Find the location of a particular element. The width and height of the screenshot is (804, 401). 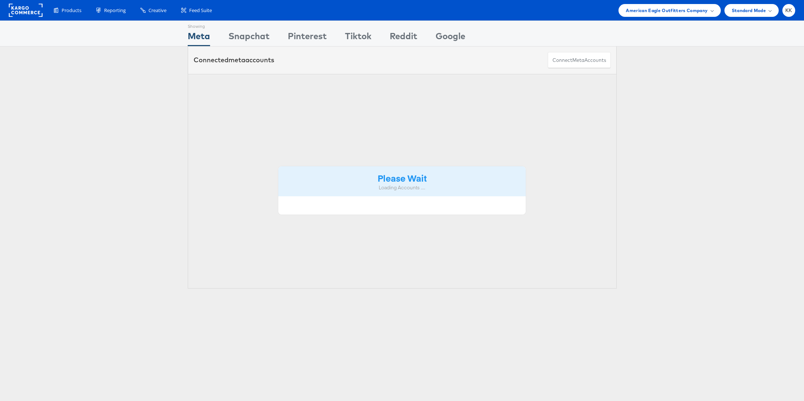

strong: Please Wait is located at coordinates (402, 178).